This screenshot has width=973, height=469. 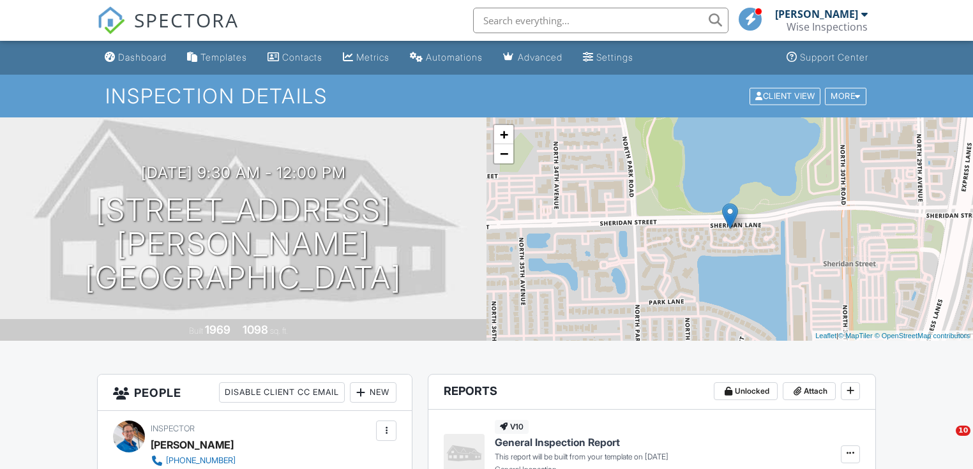 I want to click on div: 1969, so click(x=218, y=329).